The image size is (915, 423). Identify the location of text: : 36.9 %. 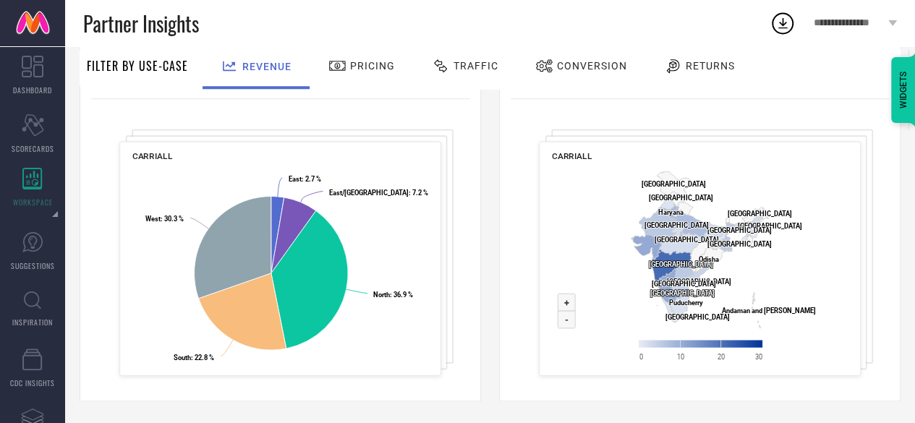
(393, 294).